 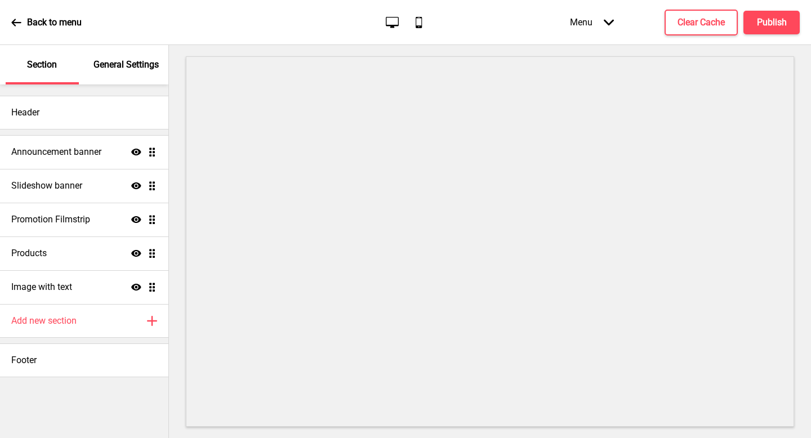 What do you see at coordinates (51, 220) in the screenshot?
I see `h4: Promotion Filmstrip` at bounding box center [51, 220].